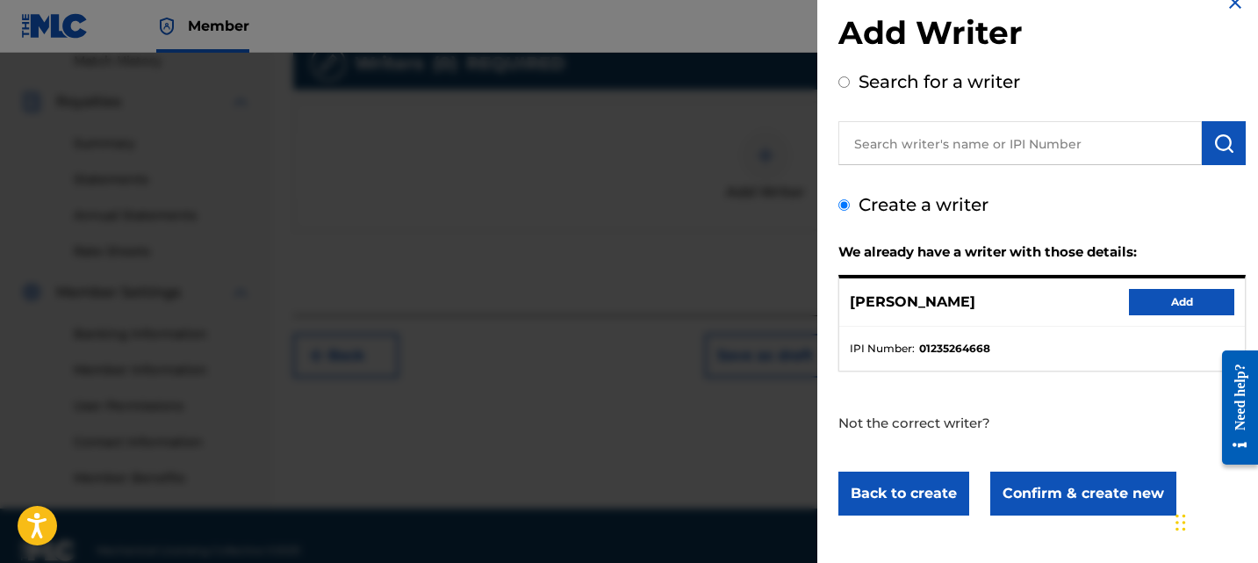 The height and width of the screenshot is (563, 1258). I want to click on h2: Add Writer, so click(1042, 35).